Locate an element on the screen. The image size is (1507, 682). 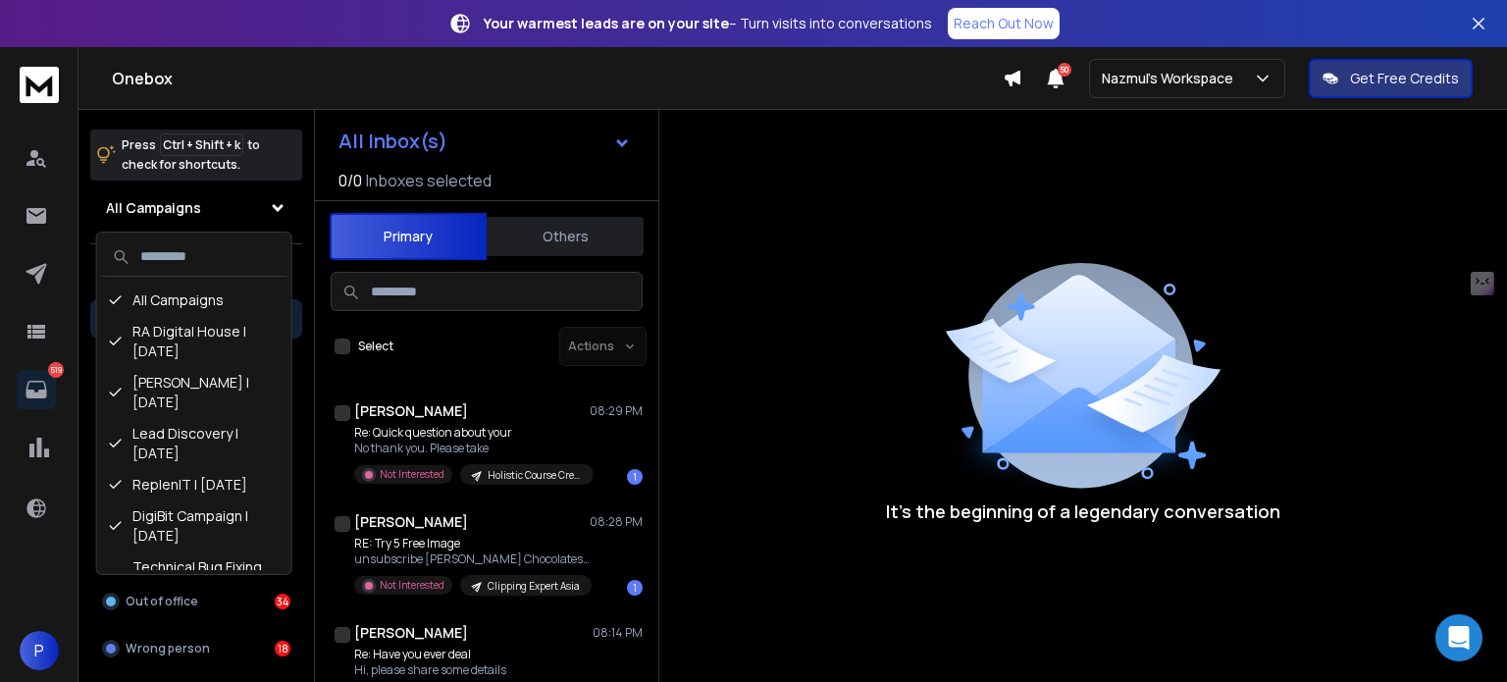
strong: Your warmest leads are on your site is located at coordinates (607, 23).